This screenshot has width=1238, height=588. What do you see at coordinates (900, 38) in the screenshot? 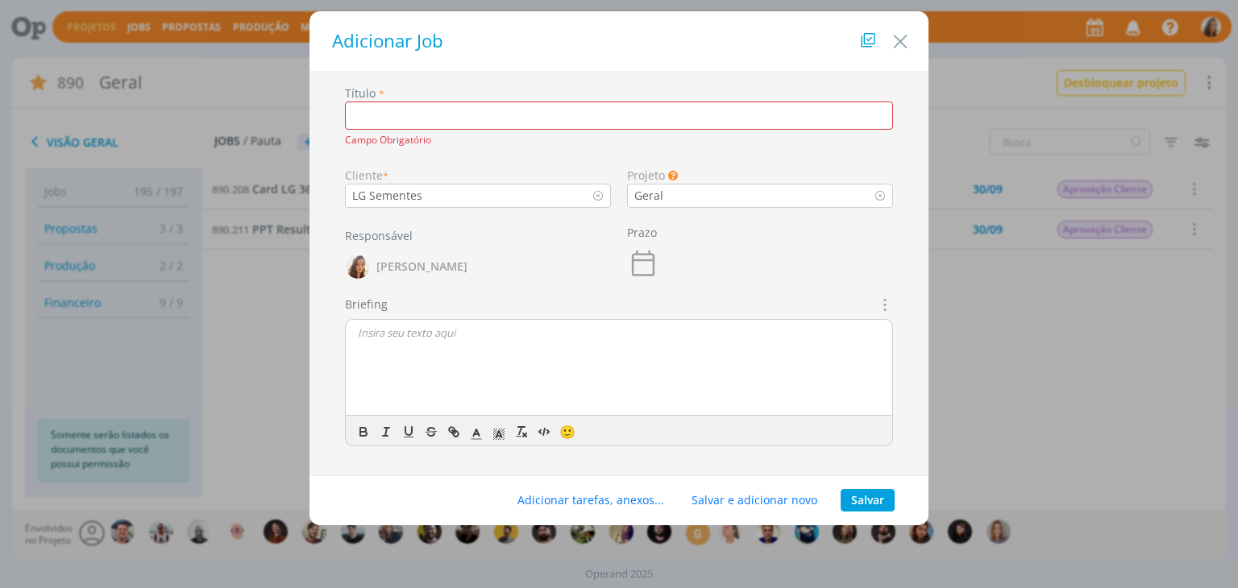
I see `button: Close` at bounding box center [900, 38].